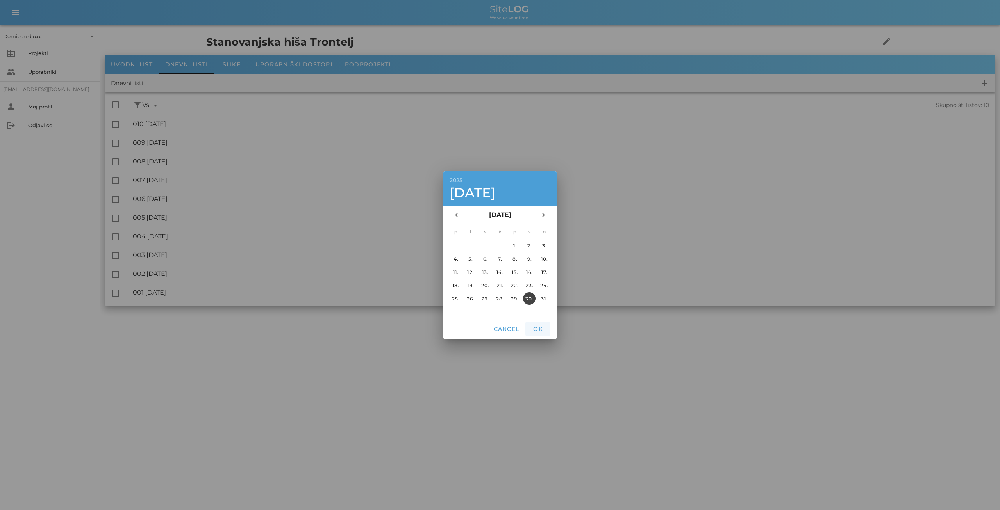 Image resolution: width=1000 pixels, height=510 pixels. Describe the element at coordinates (456, 272) in the screenshot. I see `button: 11.` at that location.